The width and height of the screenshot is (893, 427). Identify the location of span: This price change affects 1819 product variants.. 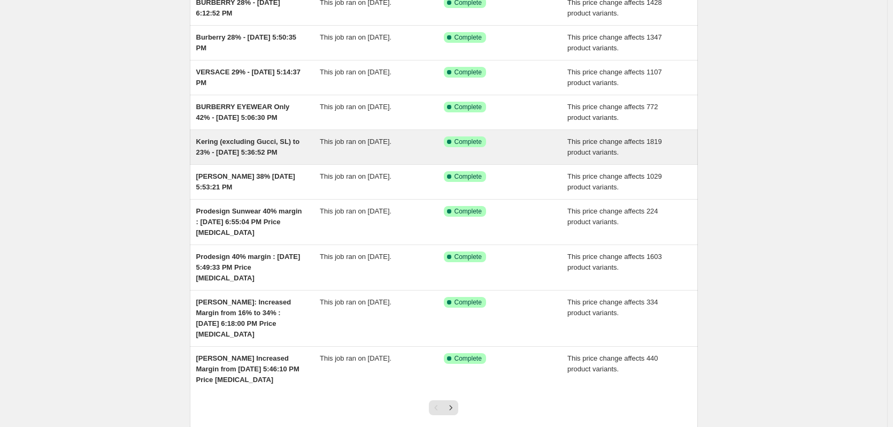
(614, 147).